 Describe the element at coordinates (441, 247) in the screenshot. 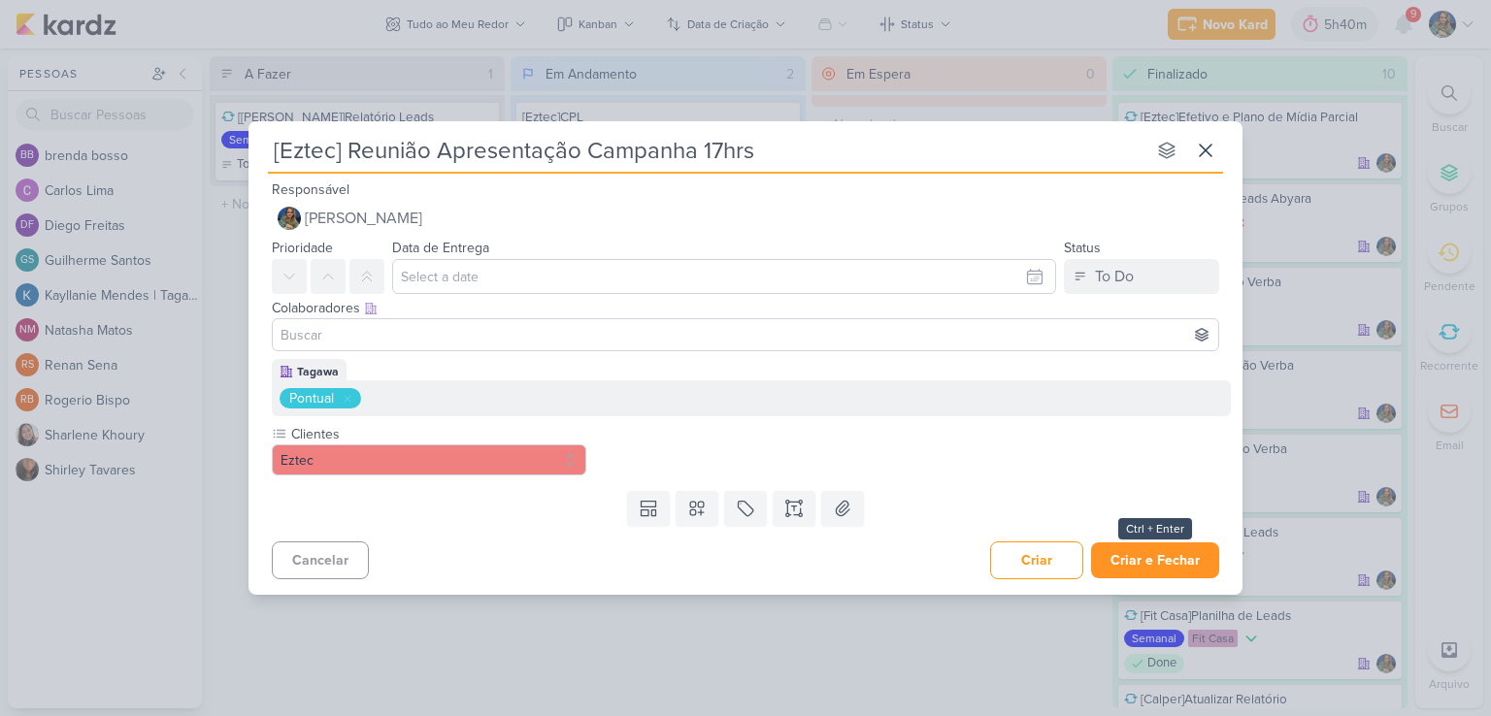

I see `label: Data de Entrega` at that location.